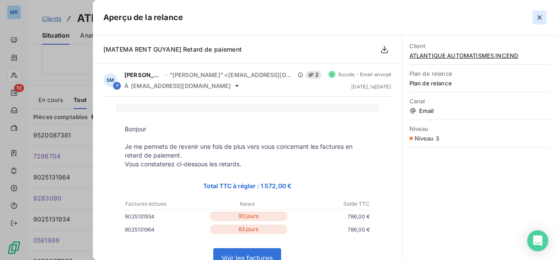  I want to click on span: Client, so click(480, 46).